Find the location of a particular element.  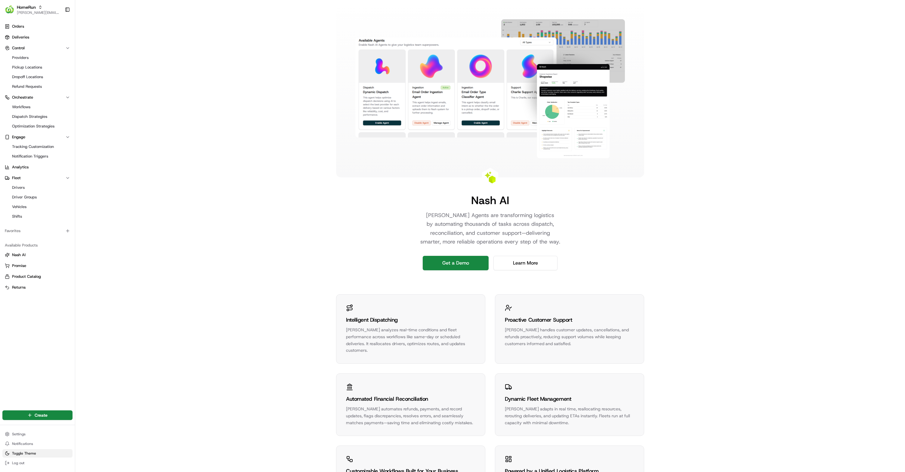

a: Product Catalog is located at coordinates (37, 277).